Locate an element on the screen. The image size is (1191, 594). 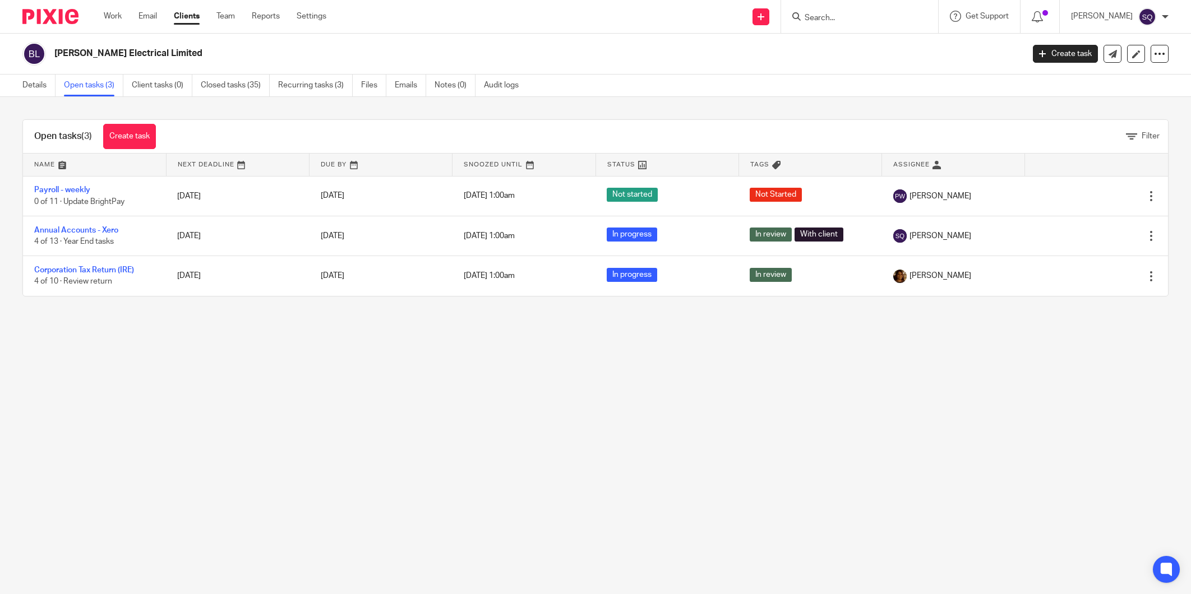
a: Annual Accounts - Xero is located at coordinates (76, 230).